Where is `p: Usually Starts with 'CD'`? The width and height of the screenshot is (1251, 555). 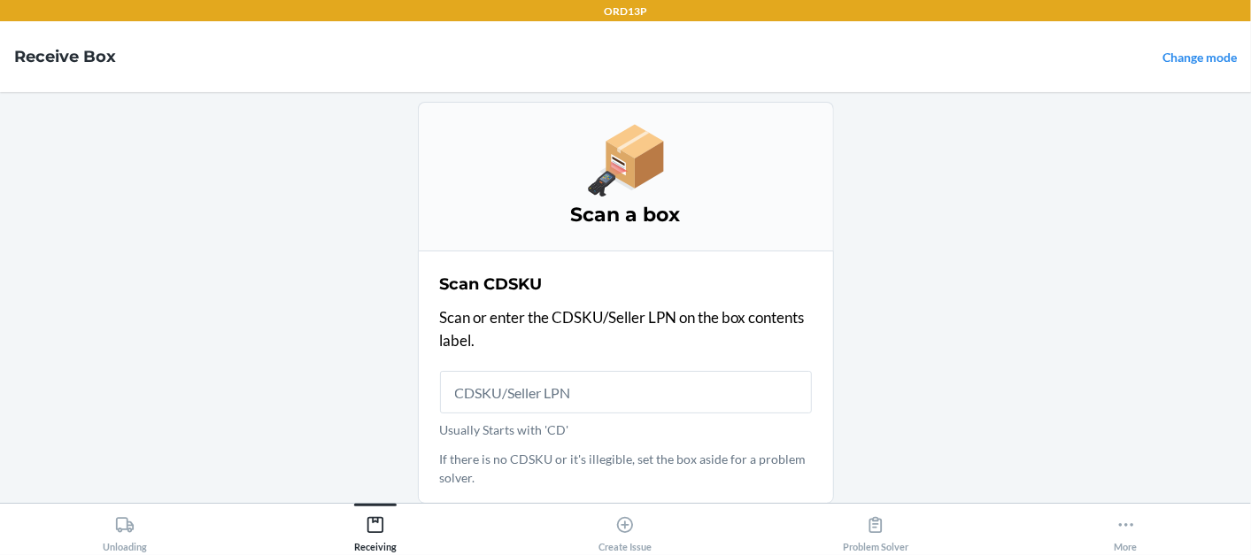 p: Usually Starts with 'CD' is located at coordinates (626, 430).